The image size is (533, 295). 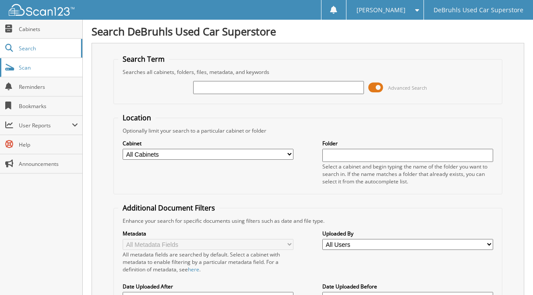 What do you see at coordinates (193, 269) in the screenshot?
I see `a: here` at bounding box center [193, 269].